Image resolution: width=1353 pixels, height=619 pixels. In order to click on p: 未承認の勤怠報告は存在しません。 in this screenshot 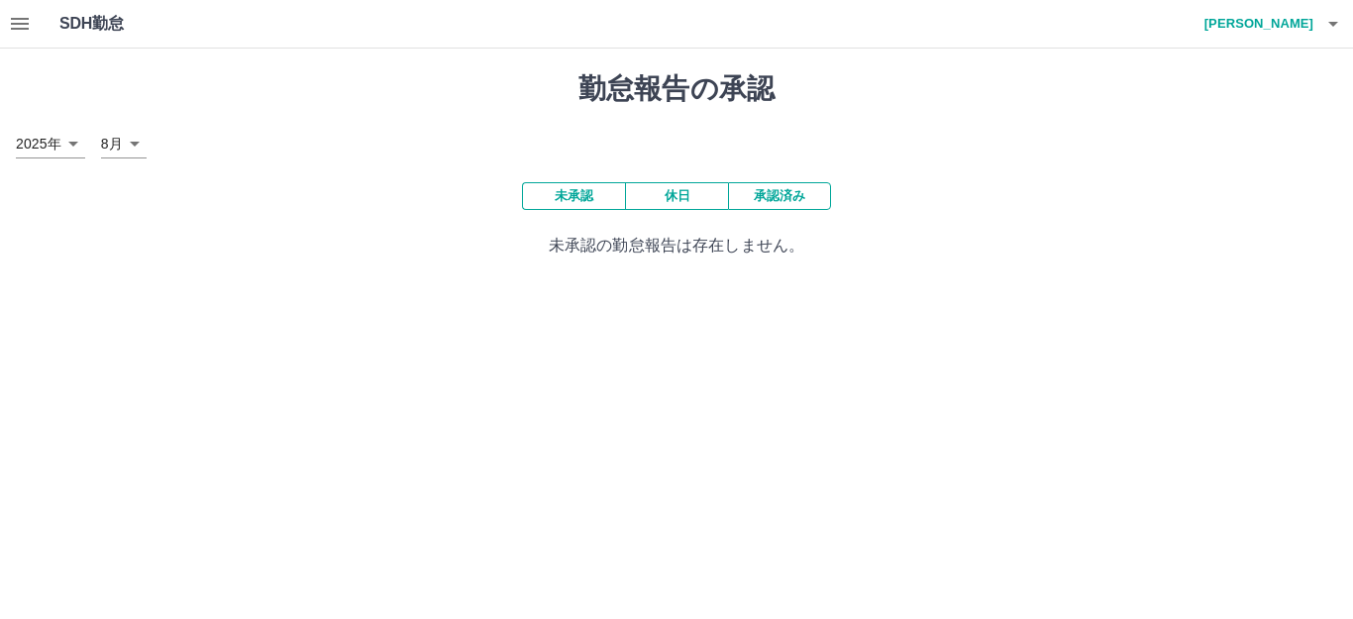, I will do `click(676, 246)`.